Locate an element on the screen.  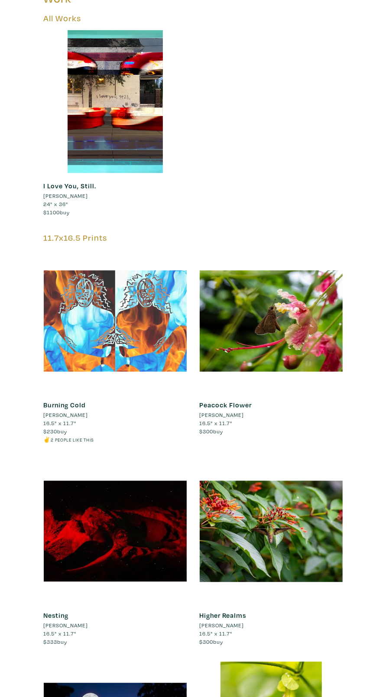
h5: 11.7x16.5 Prints is located at coordinates (193, 238).